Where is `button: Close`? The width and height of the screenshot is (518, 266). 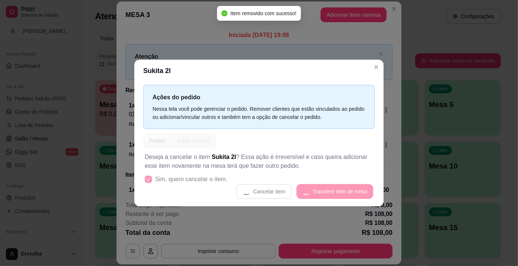 button: Close is located at coordinates (376, 67).